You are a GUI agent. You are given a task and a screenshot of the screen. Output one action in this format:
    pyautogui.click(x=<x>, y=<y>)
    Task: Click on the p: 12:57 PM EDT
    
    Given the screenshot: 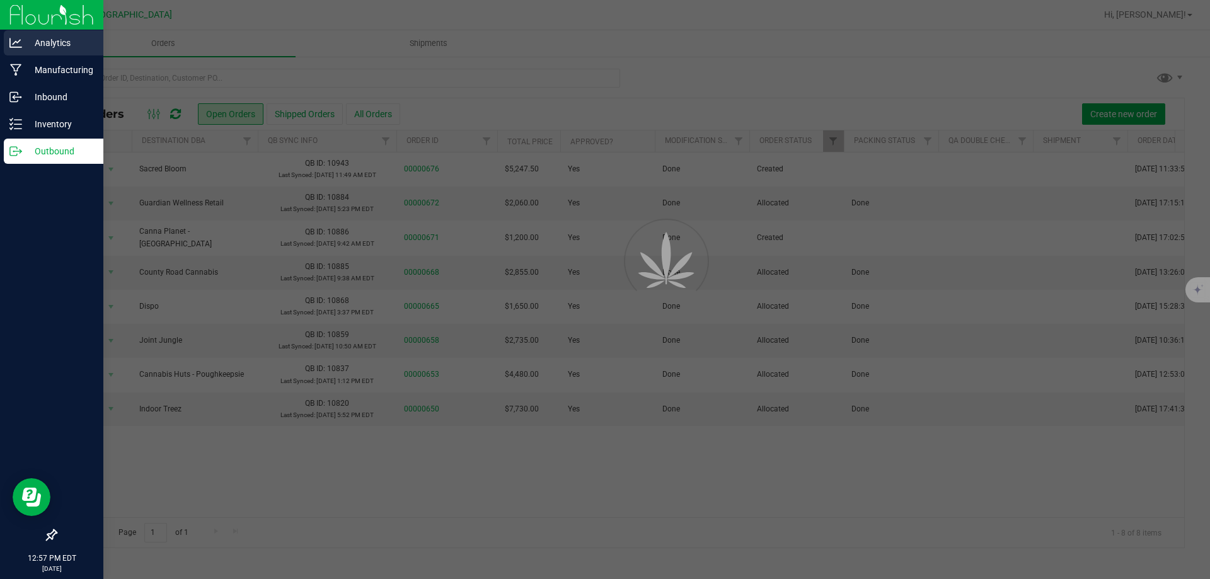 What is the action you would take?
    pyautogui.click(x=52, y=558)
    